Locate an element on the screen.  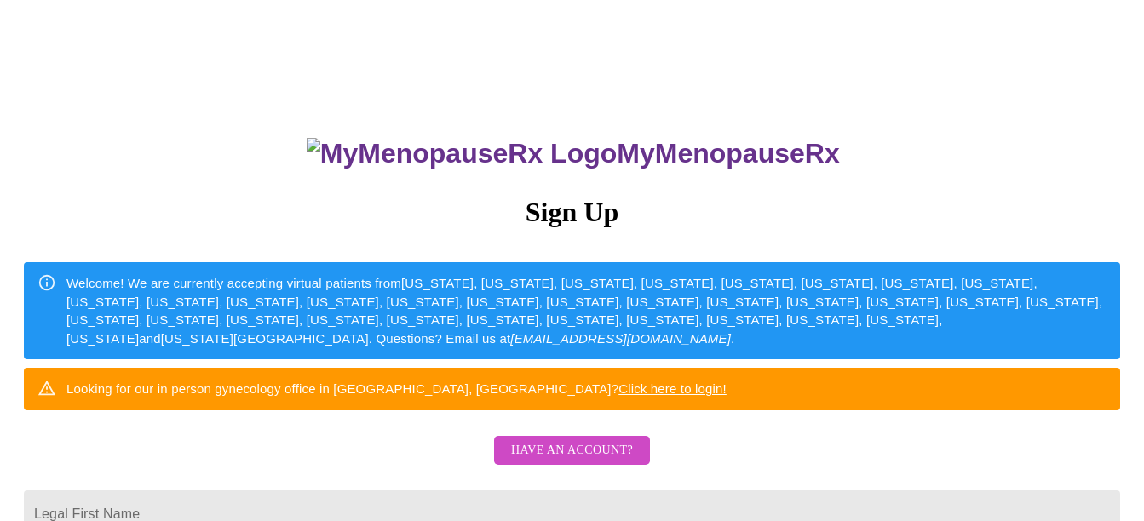
button: Have an account? is located at coordinates (572, 451).